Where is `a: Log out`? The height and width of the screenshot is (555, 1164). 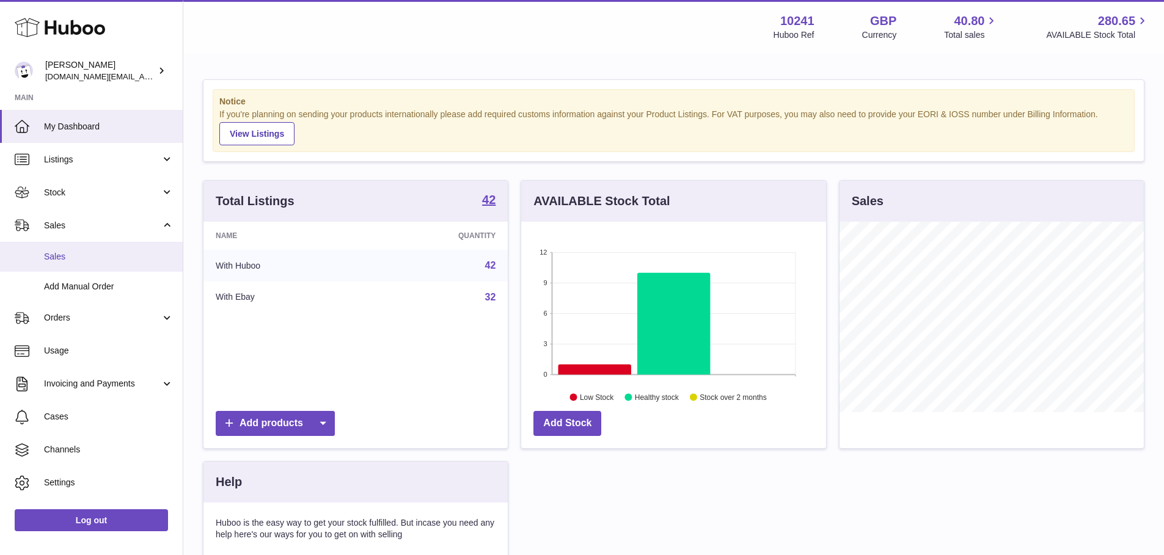
a: Log out is located at coordinates (91, 520).